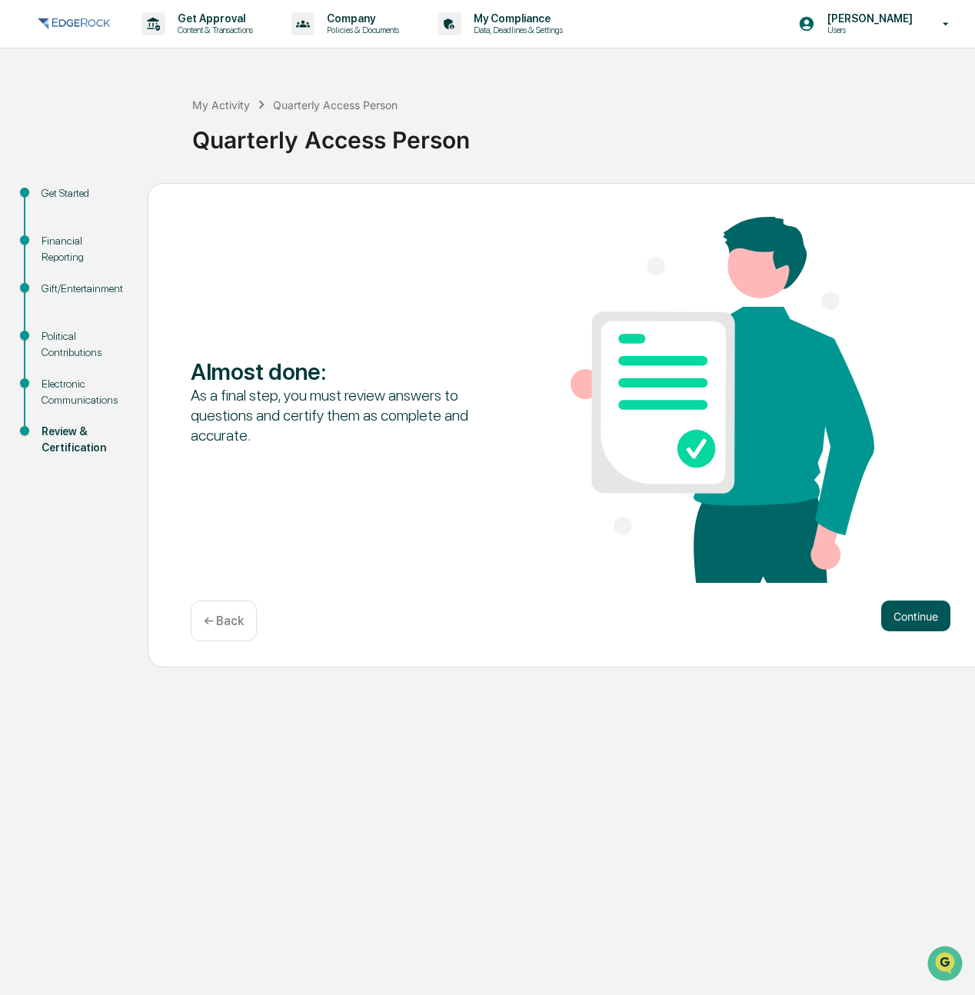 The height and width of the screenshot is (995, 975). I want to click on img: logo, so click(74, 24).